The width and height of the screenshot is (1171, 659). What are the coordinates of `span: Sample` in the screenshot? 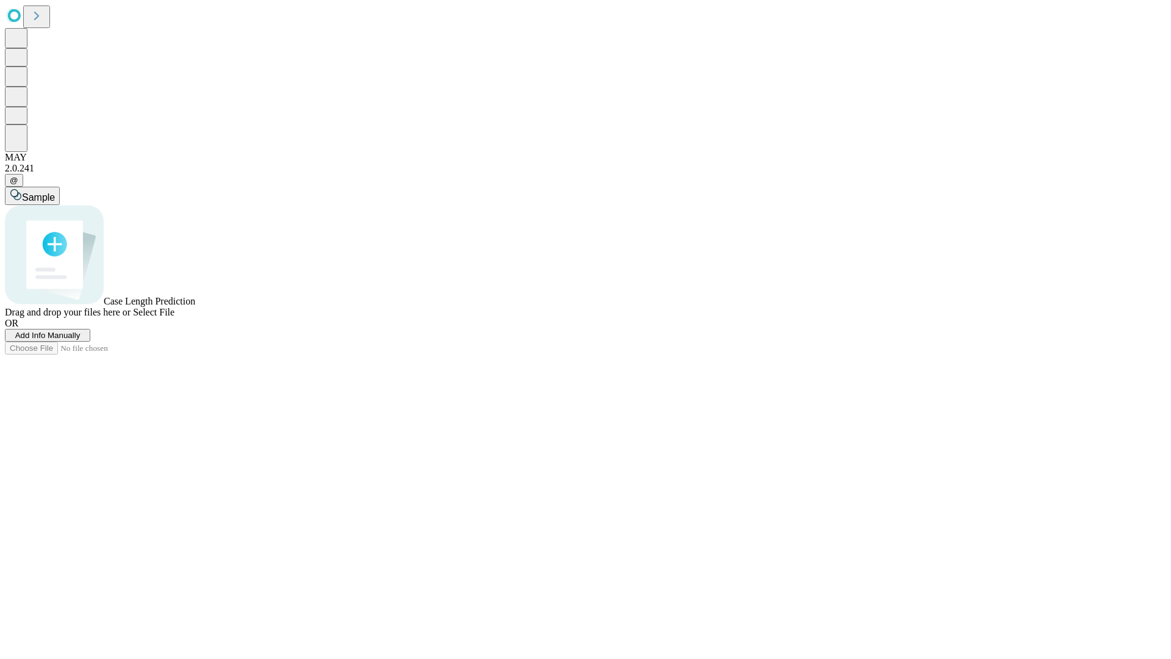 It's located at (38, 197).